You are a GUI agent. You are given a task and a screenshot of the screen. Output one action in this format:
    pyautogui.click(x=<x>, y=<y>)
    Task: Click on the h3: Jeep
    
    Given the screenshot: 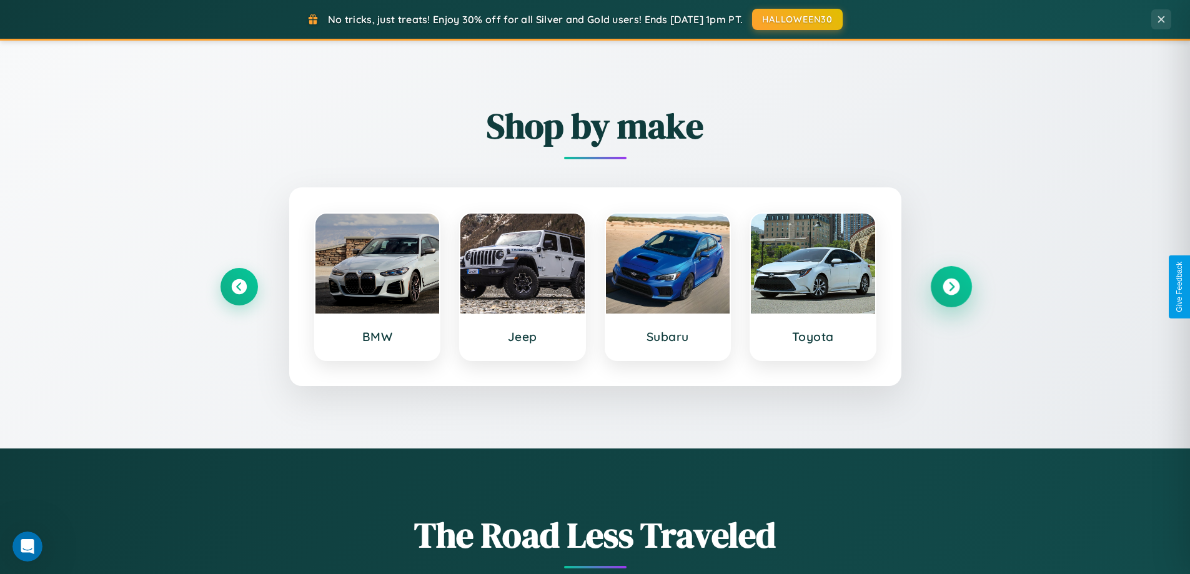 What is the action you would take?
    pyautogui.click(x=522, y=337)
    